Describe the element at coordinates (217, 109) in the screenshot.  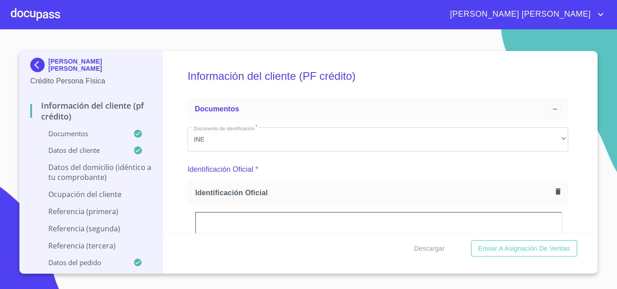
I see `span: Documentos` at that location.